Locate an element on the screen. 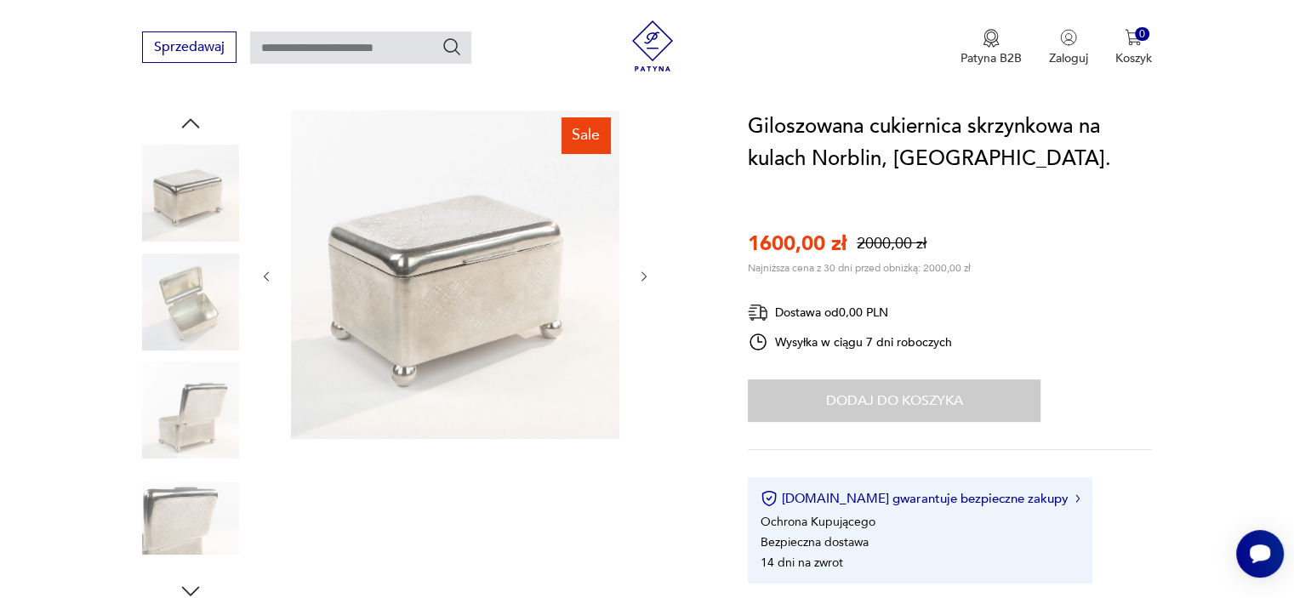  a: Sprzedawaj is located at coordinates (189, 48).